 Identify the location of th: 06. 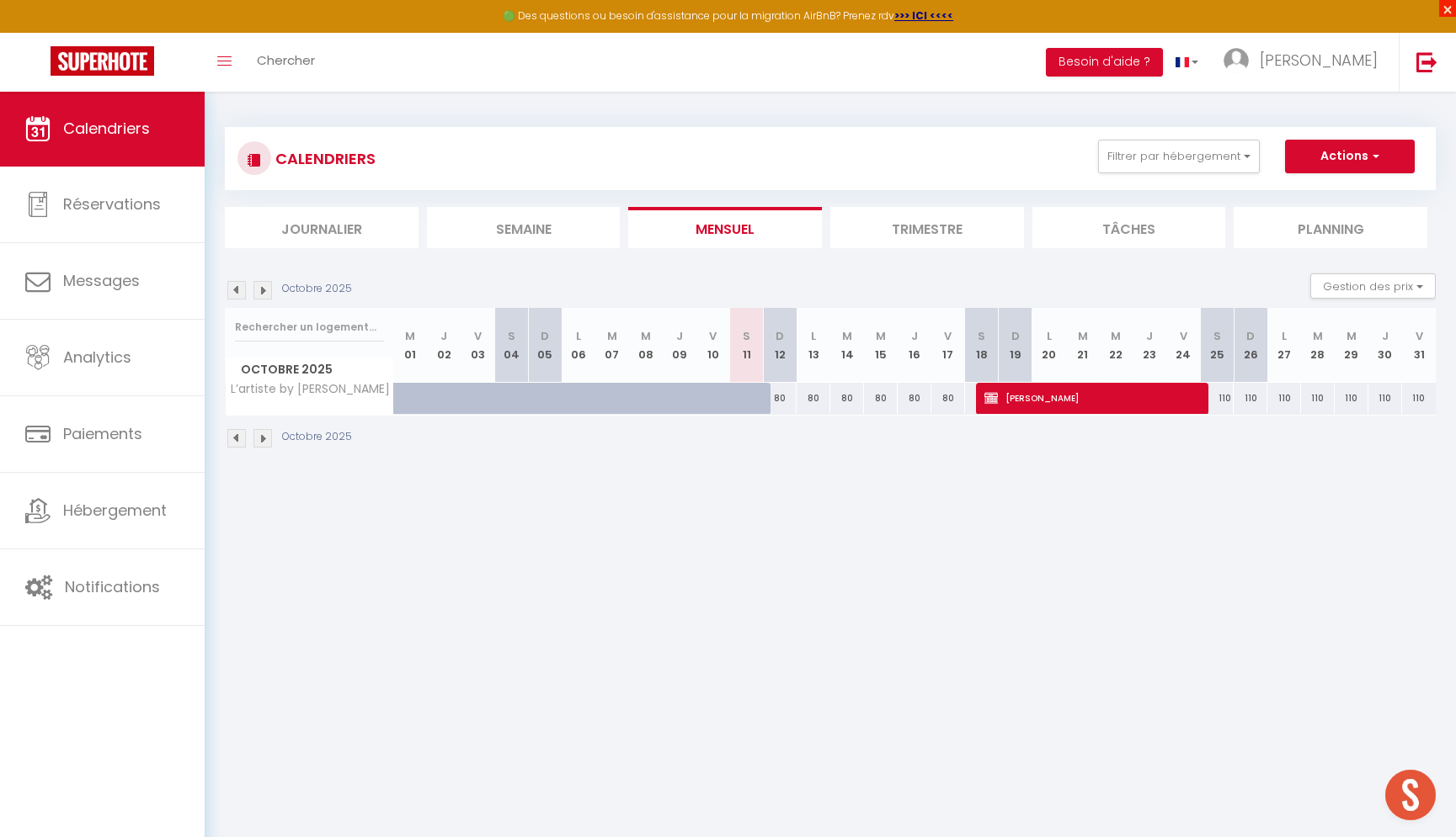
(579, 346).